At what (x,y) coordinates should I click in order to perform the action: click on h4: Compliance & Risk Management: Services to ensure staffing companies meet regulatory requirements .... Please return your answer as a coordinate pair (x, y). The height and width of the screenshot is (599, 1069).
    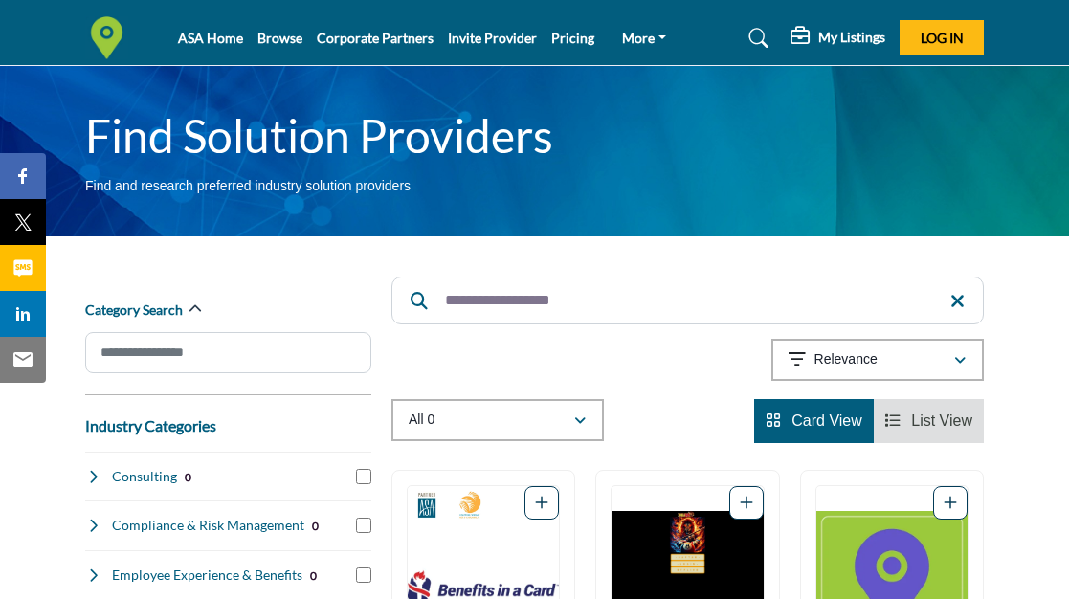
    Looking at the image, I should click on (208, 526).